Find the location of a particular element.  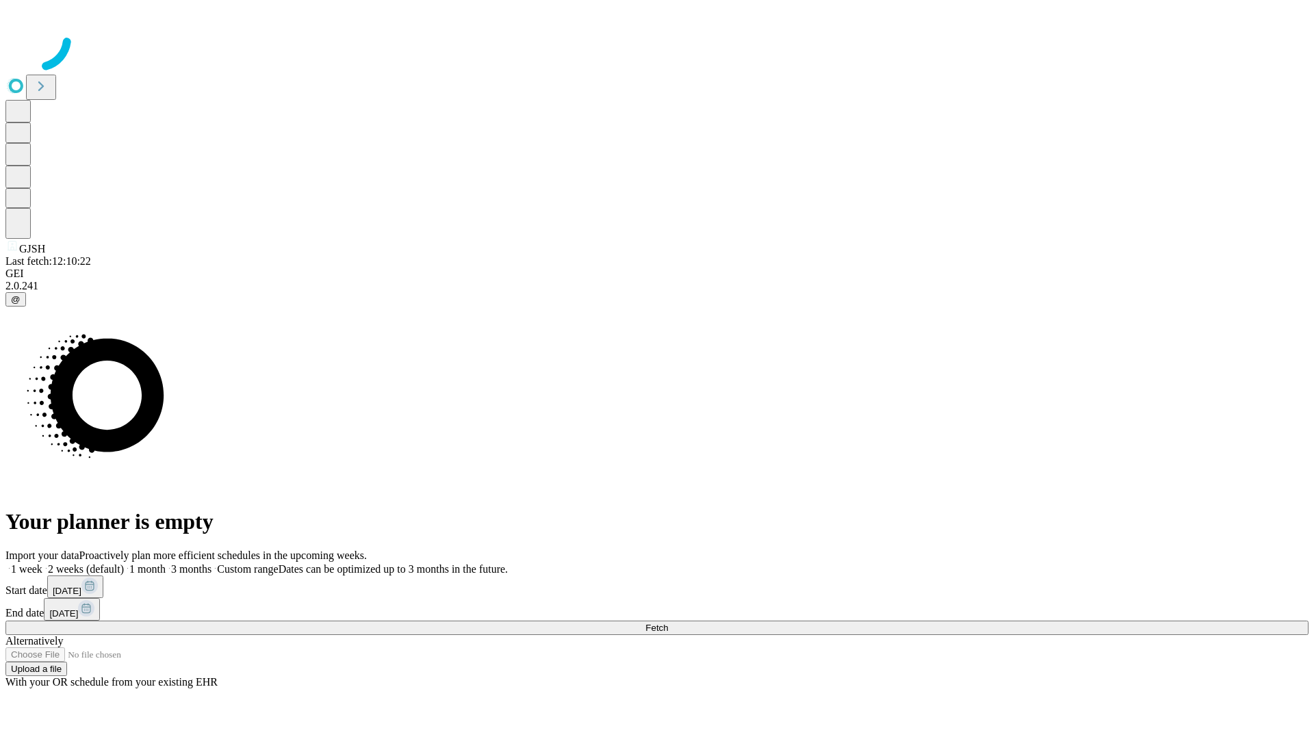

span: 2 weeks (default) is located at coordinates (86, 569).